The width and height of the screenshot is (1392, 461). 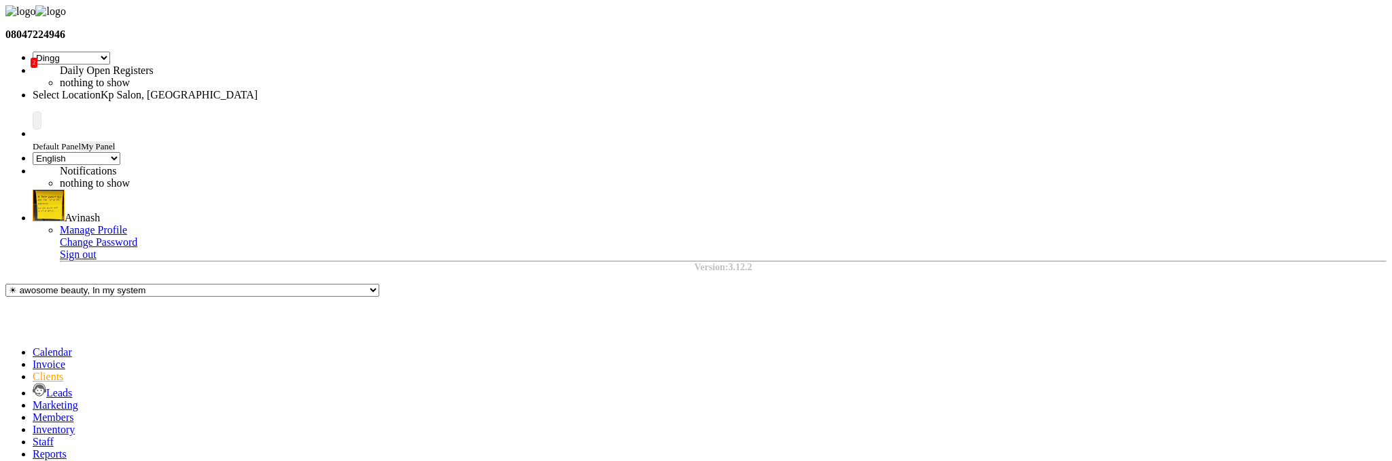 What do you see at coordinates (48, 376) in the screenshot?
I see `a: Clients` at bounding box center [48, 376].